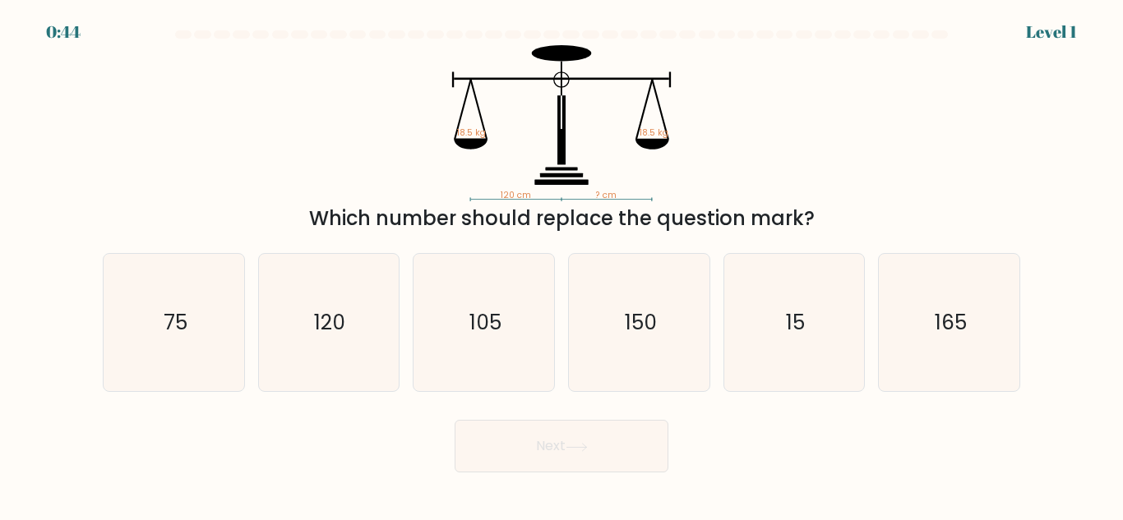  Describe the element at coordinates (515, 195) in the screenshot. I see `tspan: 120 cm` at that location.